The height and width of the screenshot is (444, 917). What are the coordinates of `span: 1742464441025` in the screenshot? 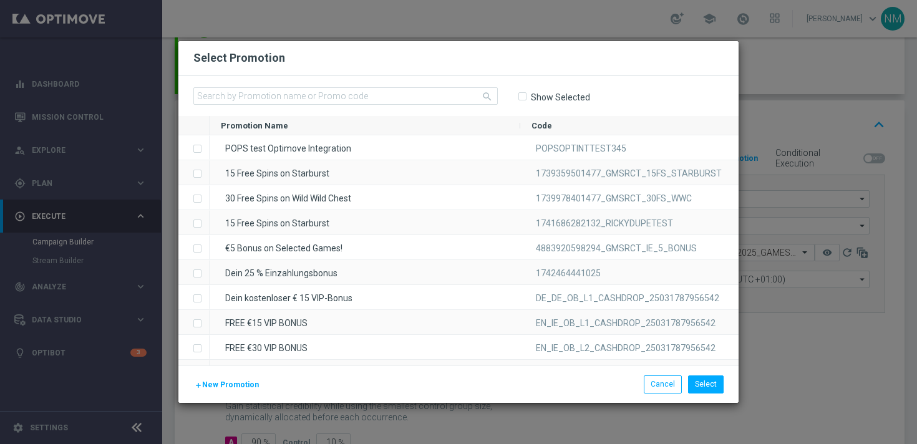 It's located at (568, 273).